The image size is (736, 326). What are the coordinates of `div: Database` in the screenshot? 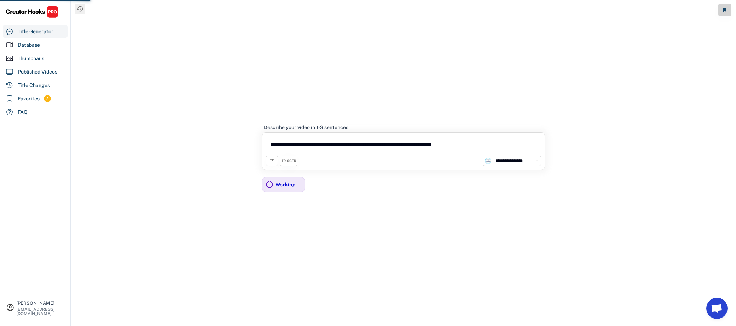 It's located at (29, 45).